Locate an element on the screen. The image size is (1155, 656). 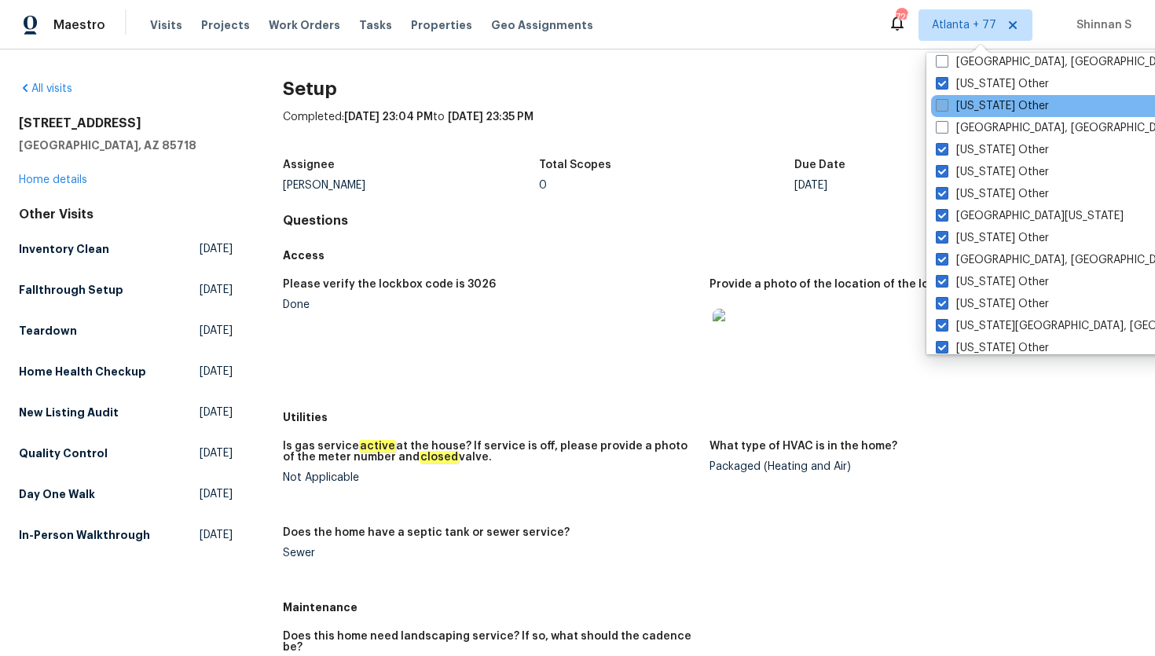
span: Maestro is located at coordinates (79, 25).